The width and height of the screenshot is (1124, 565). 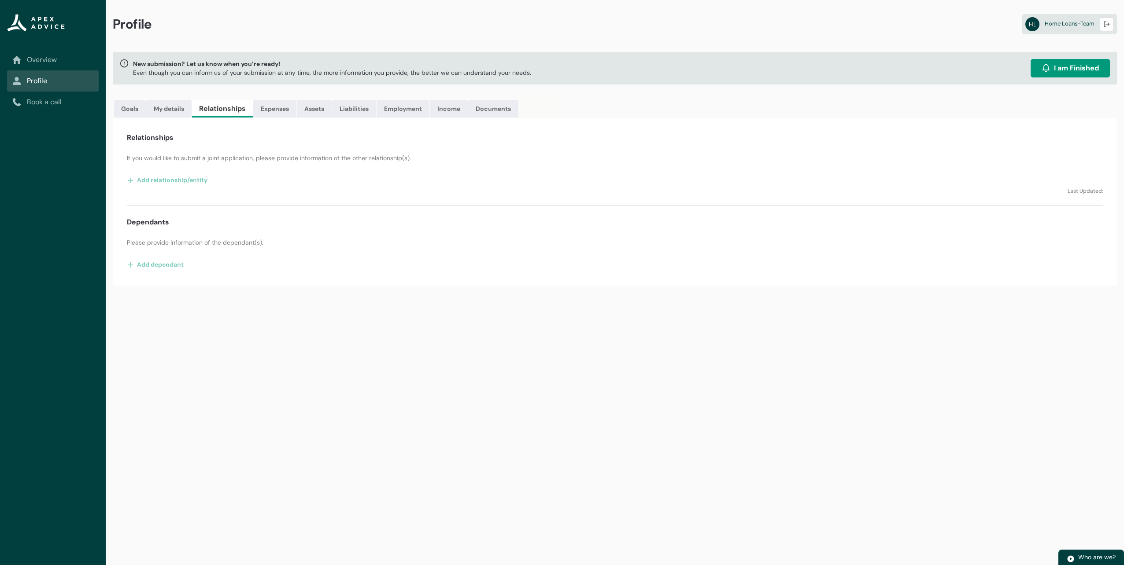 What do you see at coordinates (275, 109) in the screenshot?
I see `li: Expenses` at bounding box center [275, 109].